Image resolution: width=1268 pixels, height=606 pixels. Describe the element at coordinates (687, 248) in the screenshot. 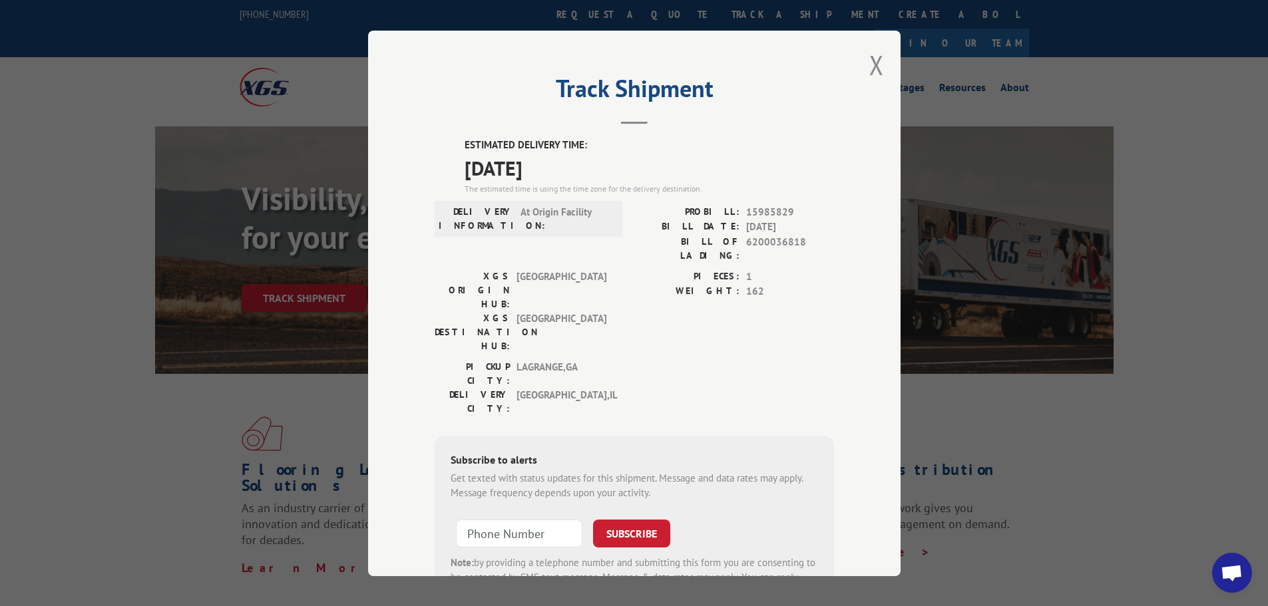

I see `label: BILL OF LADING:` at that location.